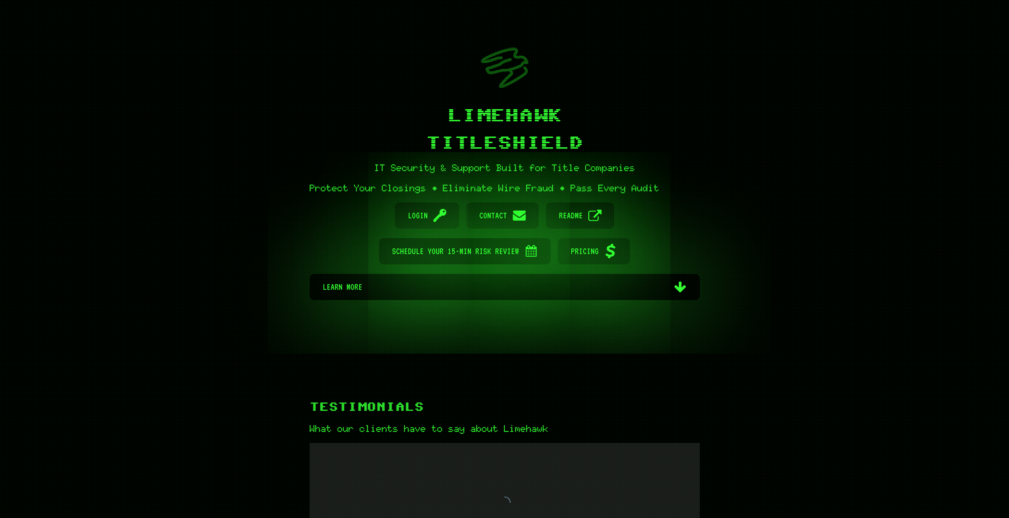  I want to click on a: Login, so click(427, 215).